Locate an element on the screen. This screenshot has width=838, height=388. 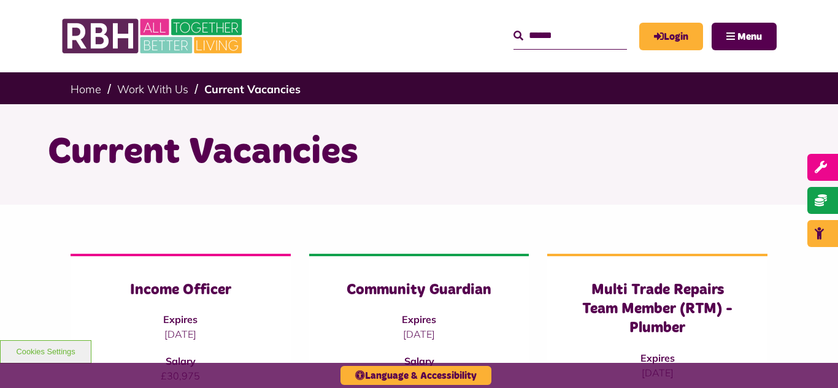
a: MyRBH is located at coordinates (671, 36).